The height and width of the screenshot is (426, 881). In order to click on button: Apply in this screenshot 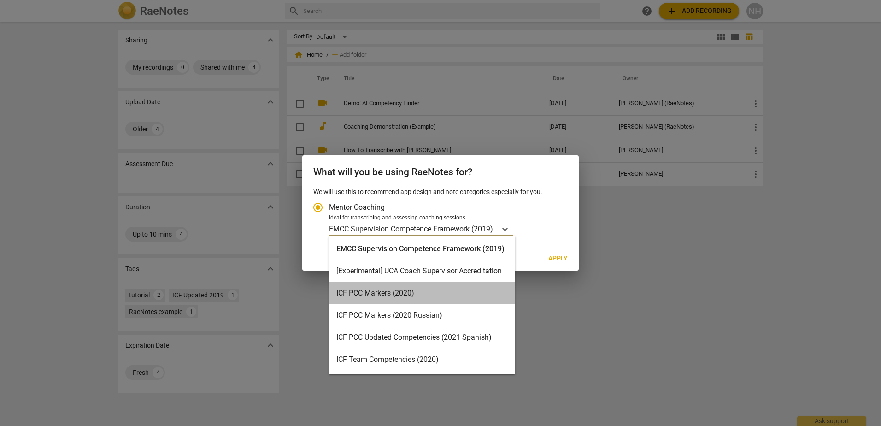, I will do `click(558, 259)`.